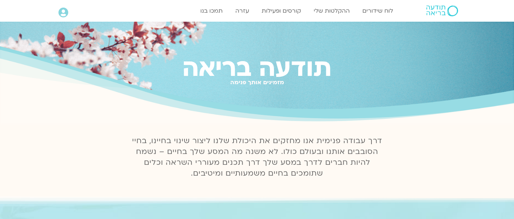 The height and width of the screenshot is (219, 514). I want to click on p: דרך עבודה פנימית אנו מחזקים את היכולת שלנו ליצור שינוי בחיינו, בחיי הסובבים אותנו ובעולם כולו. לא..., so click(257, 157).